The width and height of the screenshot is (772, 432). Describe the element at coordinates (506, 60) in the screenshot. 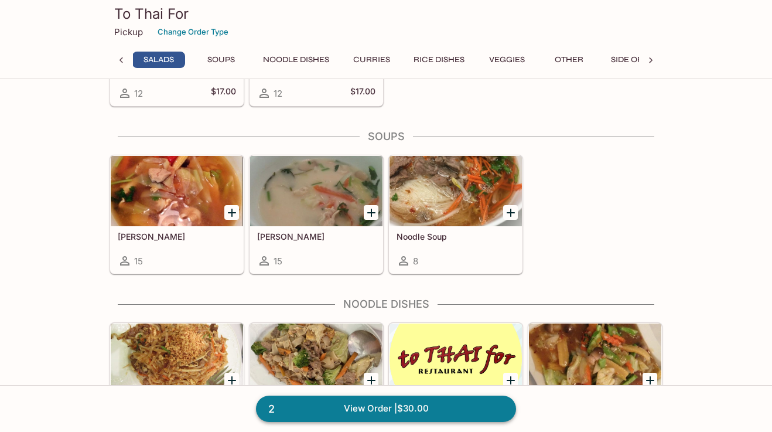

I see `button: Veggies` at that location.